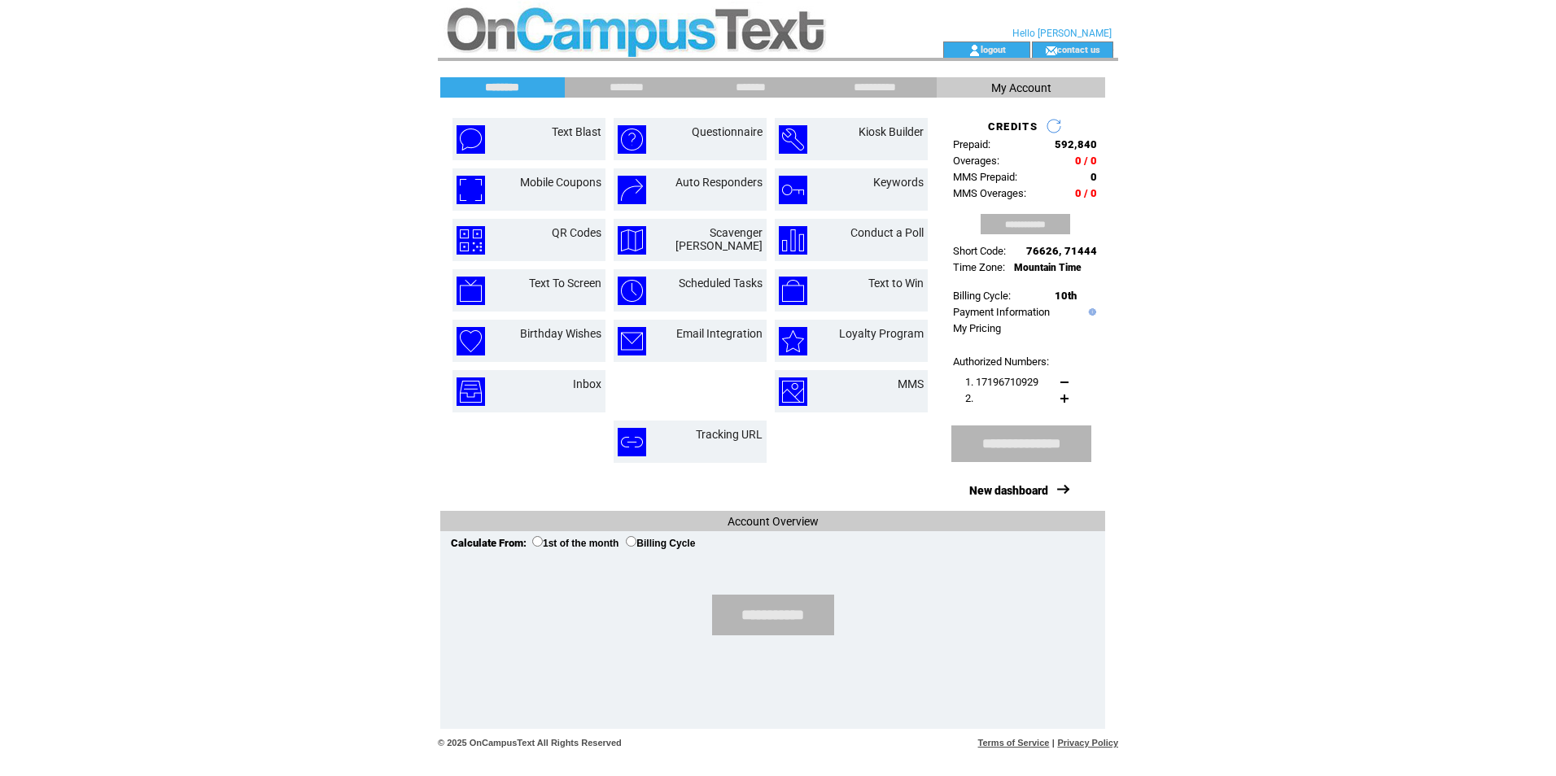  What do you see at coordinates (793, 190) in the screenshot?
I see `img: keywords.png` at bounding box center [793, 190].